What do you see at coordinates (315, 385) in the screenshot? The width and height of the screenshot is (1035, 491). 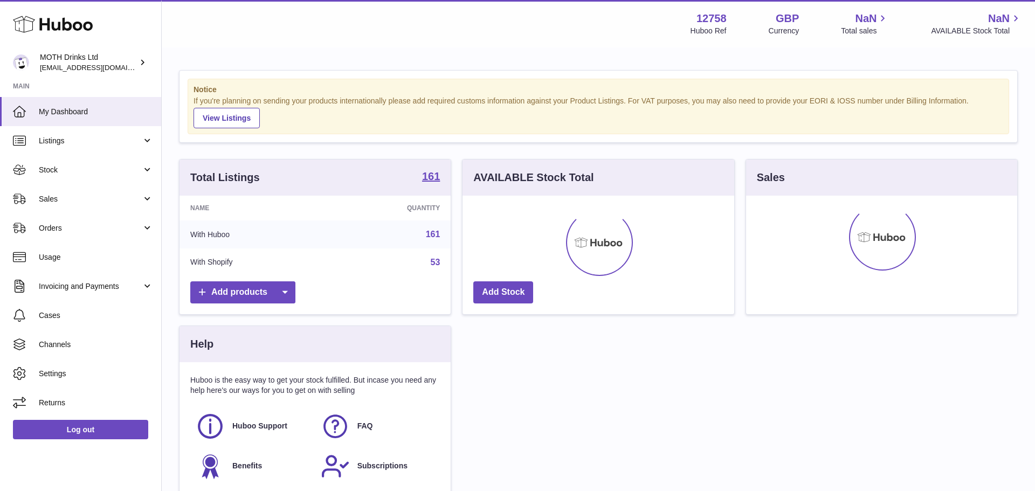 I see `p: Huboo is the easy way to get your stock fulfilled. But incase you need any help here's our ways f...` at bounding box center [315, 385].